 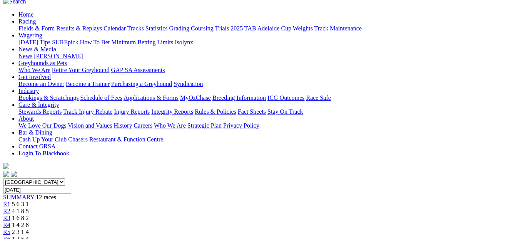 What do you see at coordinates (49, 97) in the screenshot?
I see `a: Bookings & Scratchings` at bounding box center [49, 97].